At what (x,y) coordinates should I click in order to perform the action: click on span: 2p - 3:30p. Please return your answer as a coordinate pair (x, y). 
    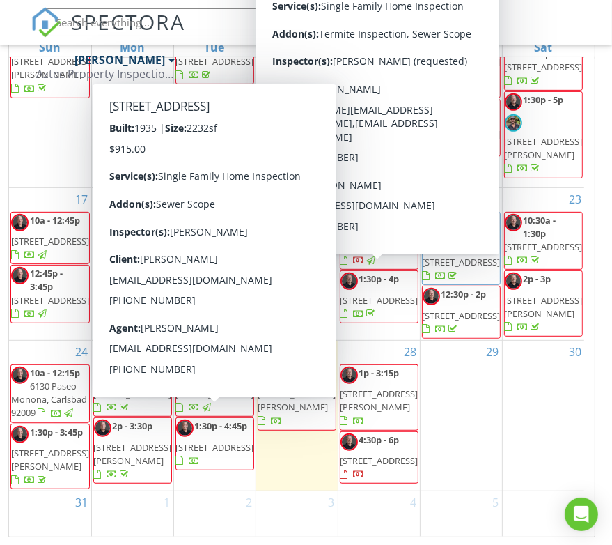
    Looking at the image, I should click on (133, 426).